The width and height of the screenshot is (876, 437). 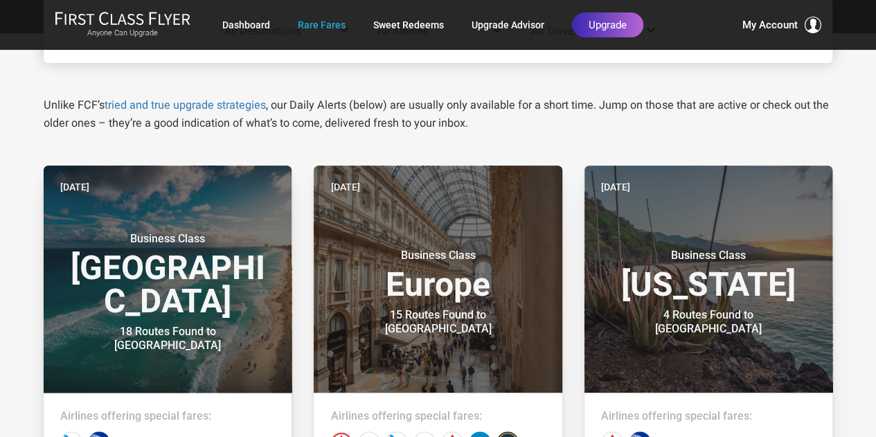 What do you see at coordinates (321, 25) in the screenshot?
I see `a: Rare Fares` at bounding box center [321, 25].